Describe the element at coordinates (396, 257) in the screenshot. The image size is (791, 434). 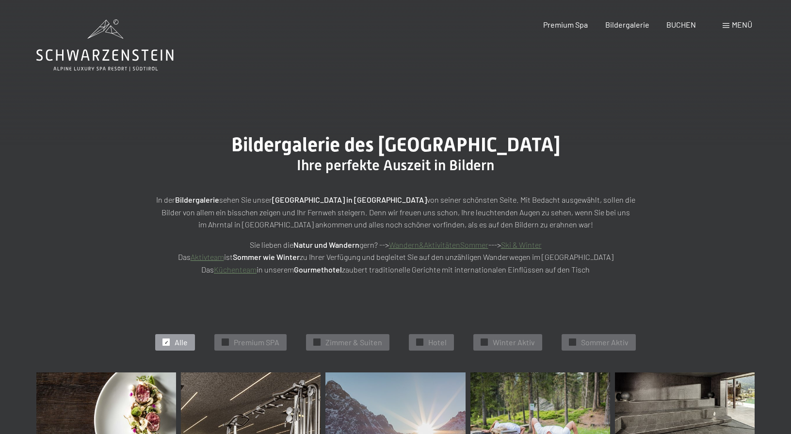
I see `p: Sie lieben die gern? --> ---> Das ist zu Ihrer Verfügung und begleitet Sie auf den unzähligen Wan...` at that location.